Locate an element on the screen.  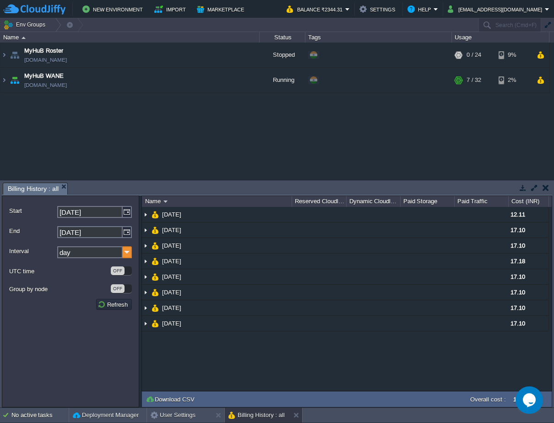
span: MyHuB Roster is located at coordinates (44, 51).